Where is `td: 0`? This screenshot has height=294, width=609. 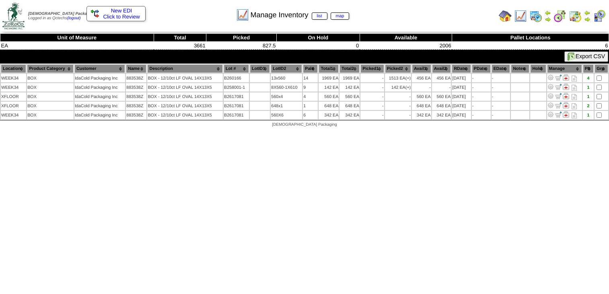 td: 0 is located at coordinates (318, 46).